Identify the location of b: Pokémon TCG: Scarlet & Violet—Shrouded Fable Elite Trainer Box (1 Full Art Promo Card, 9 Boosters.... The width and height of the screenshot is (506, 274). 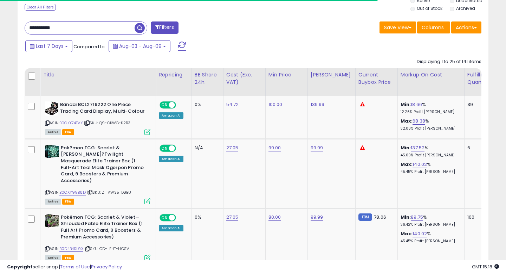
(103, 227).